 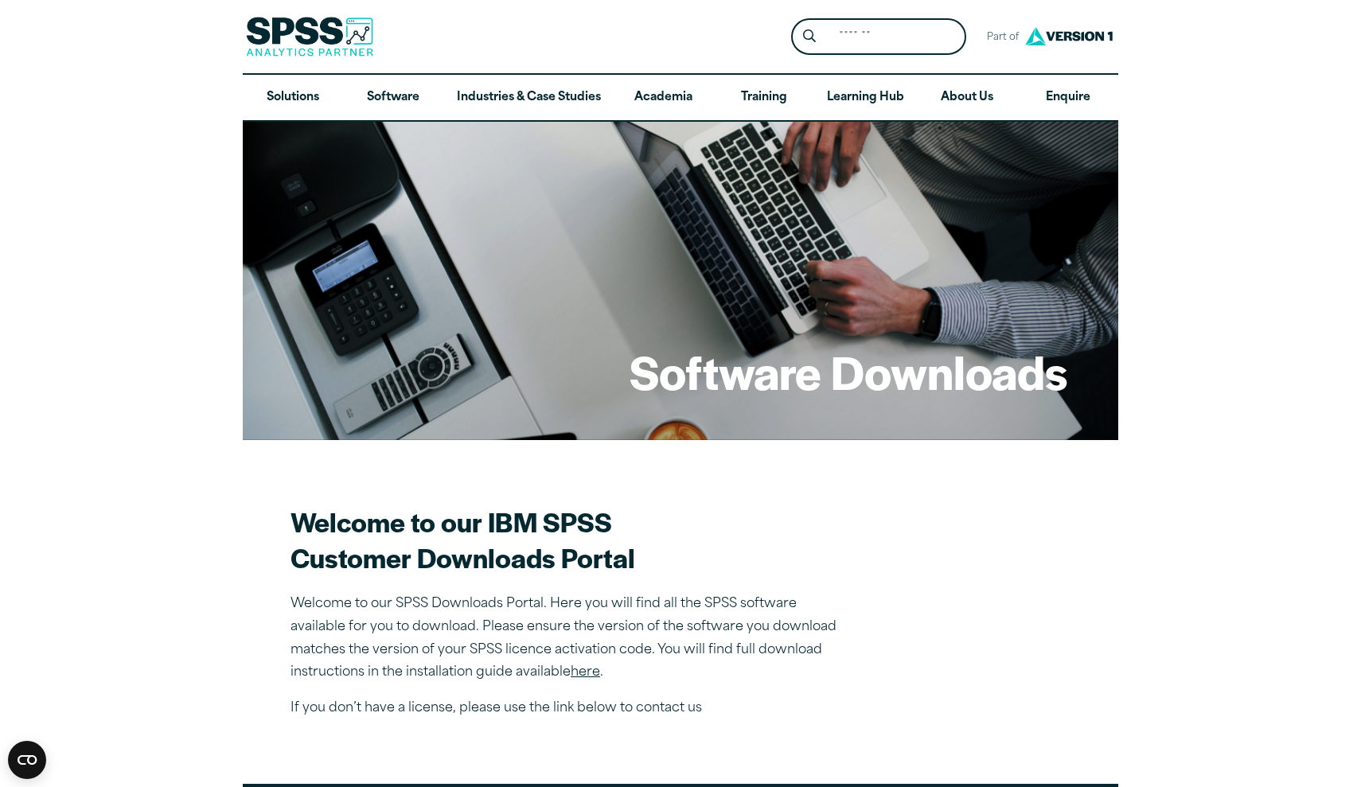 I want to click on a: Solutions, so click(x=293, y=98).